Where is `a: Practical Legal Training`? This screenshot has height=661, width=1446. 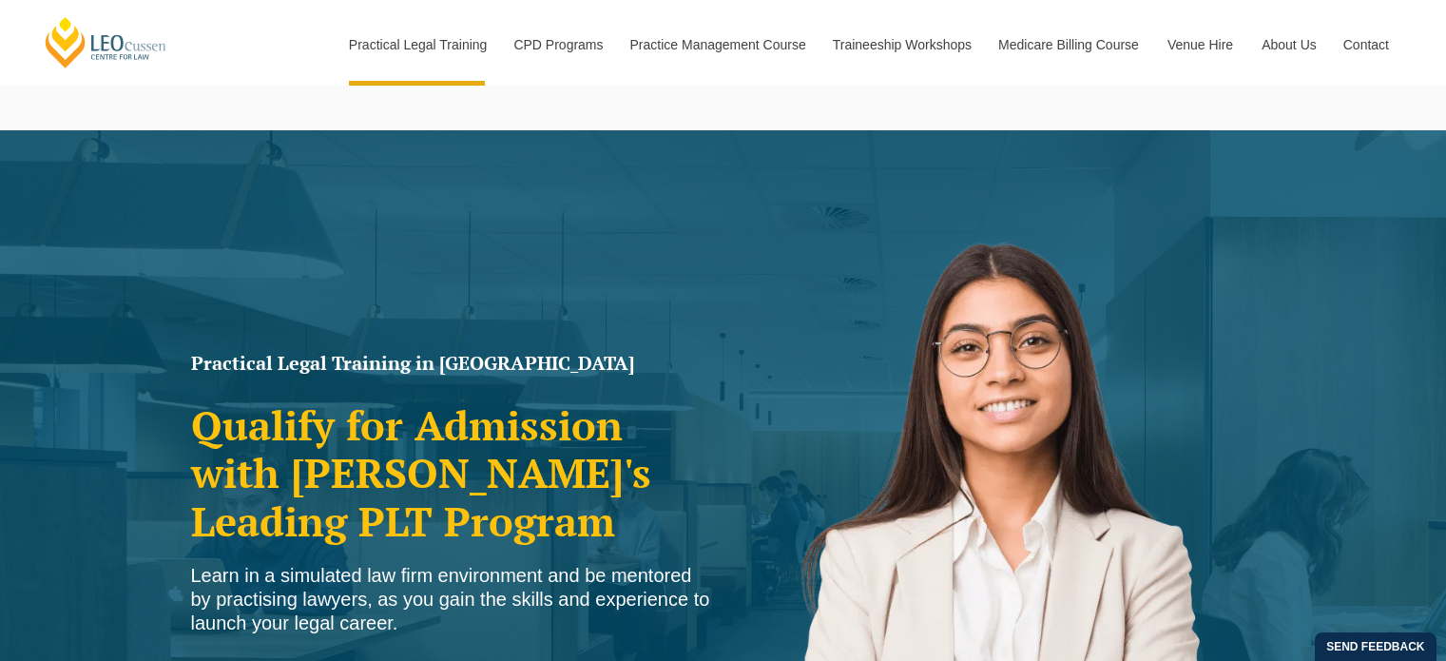
a: Practical Legal Training is located at coordinates (417, 45).